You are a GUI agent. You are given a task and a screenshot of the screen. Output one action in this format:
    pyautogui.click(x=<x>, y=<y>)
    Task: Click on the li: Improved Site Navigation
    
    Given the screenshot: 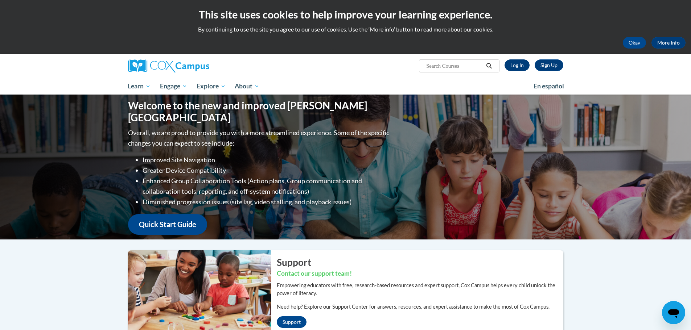 What is the action you would take?
    pyautogui.click(x=266, y=160)
    